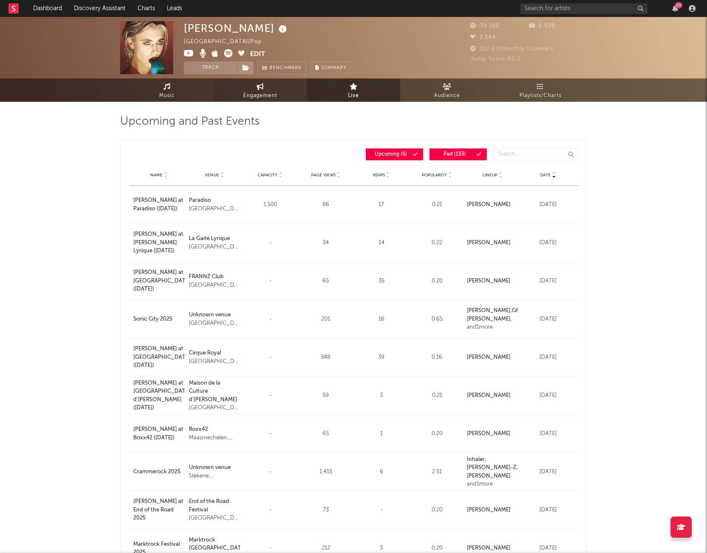  What do you see at coordinates (436, 510) in the screenshot?
I see `div: 0.20` at bounding box center [436, 510].